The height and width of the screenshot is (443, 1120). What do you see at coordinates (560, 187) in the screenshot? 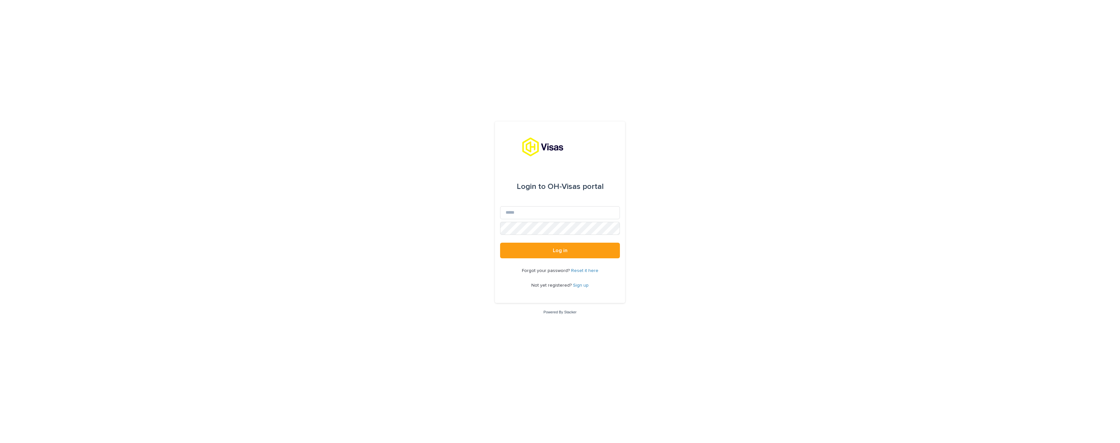
I see `div: OH-Visas portal` at bounding box center [560, 187].